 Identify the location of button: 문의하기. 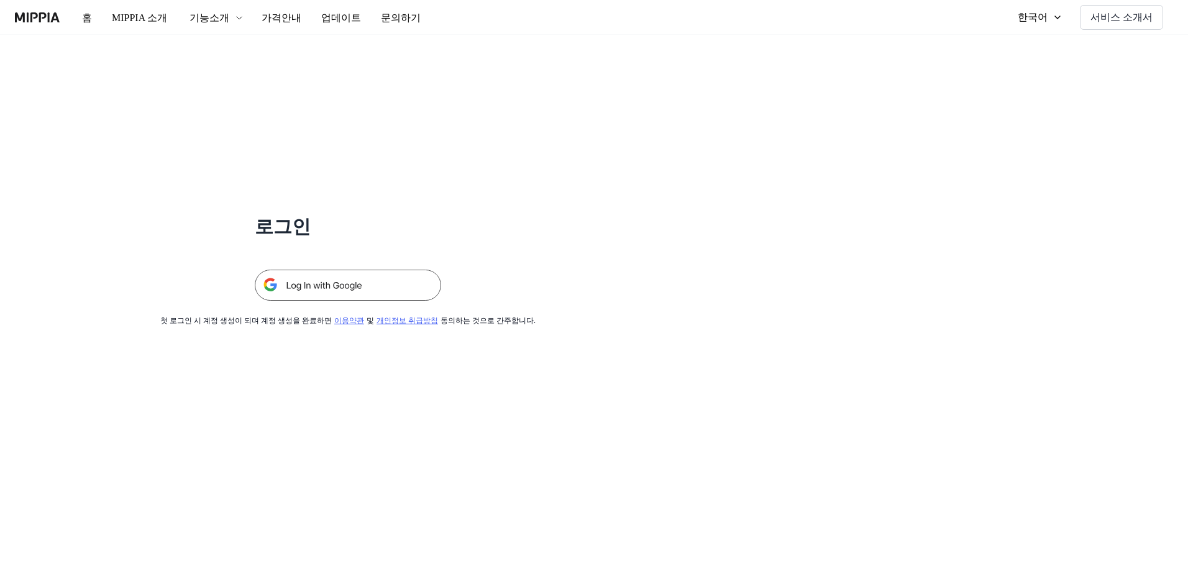
(379, 18).